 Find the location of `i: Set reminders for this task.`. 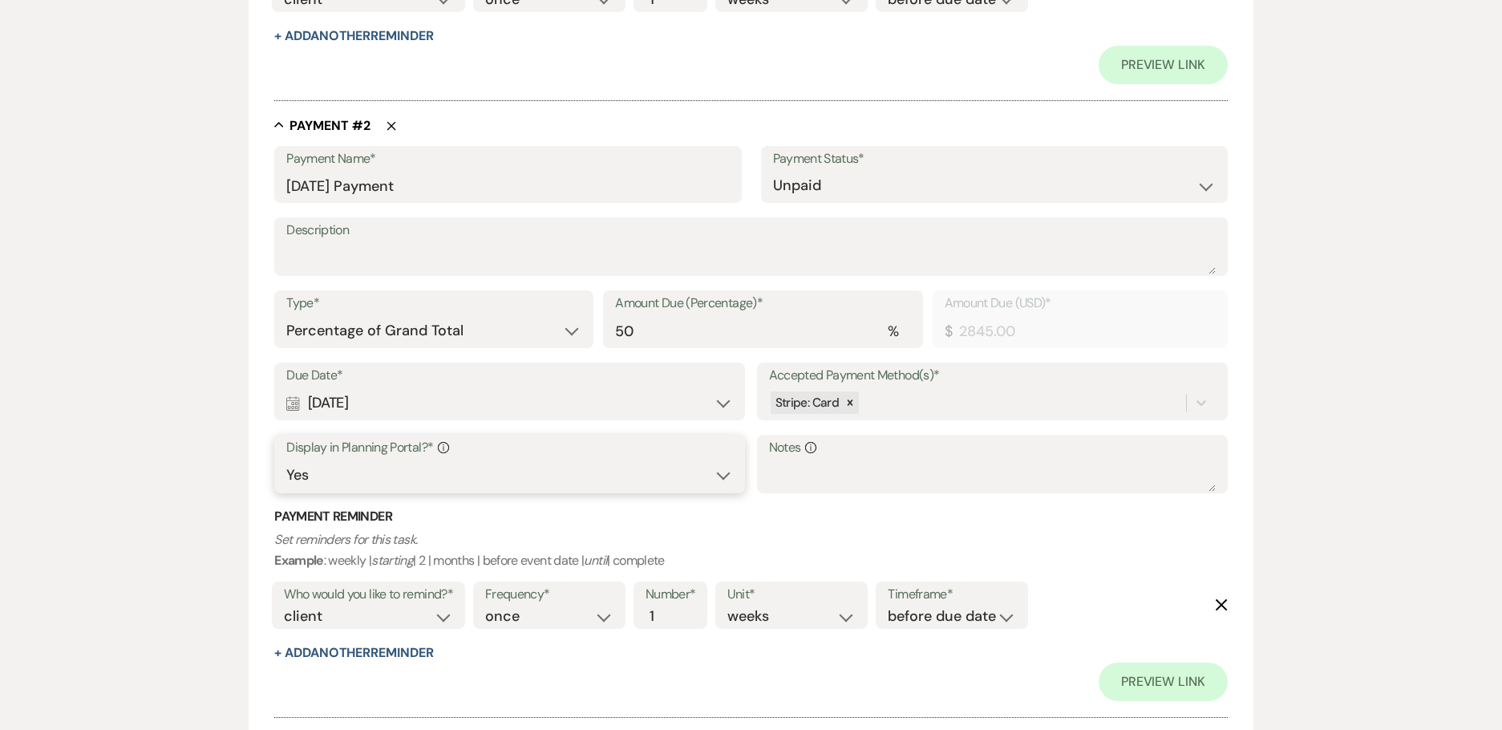

i: Set reminders for this task. is located at coordinates (346, 539).